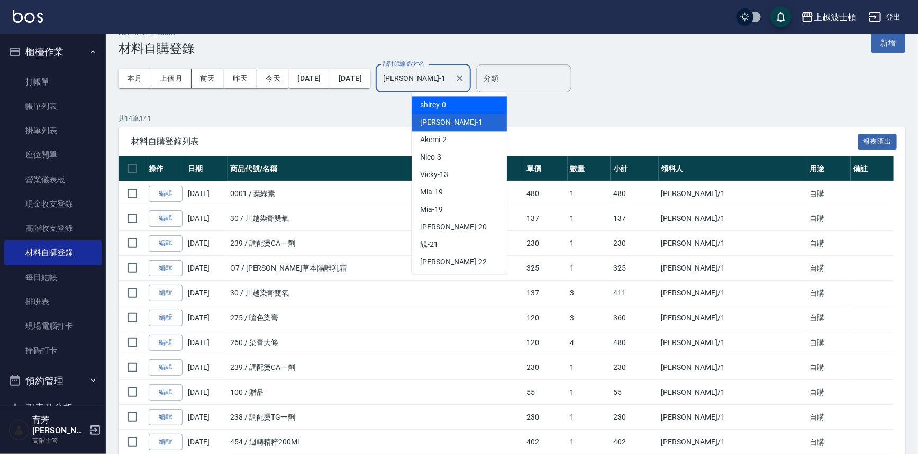 This screenshot has height=454, width=918. Describe the element at coordinates (53, 302) in the screenshot. I see `a: 排班表` at that location.